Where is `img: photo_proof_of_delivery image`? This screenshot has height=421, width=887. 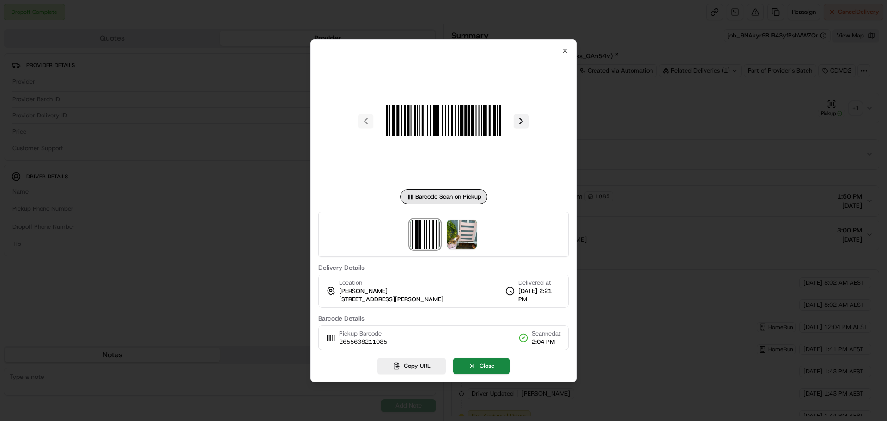 img: photo_proof_of_delivery image is located at coordinates (462, 234).